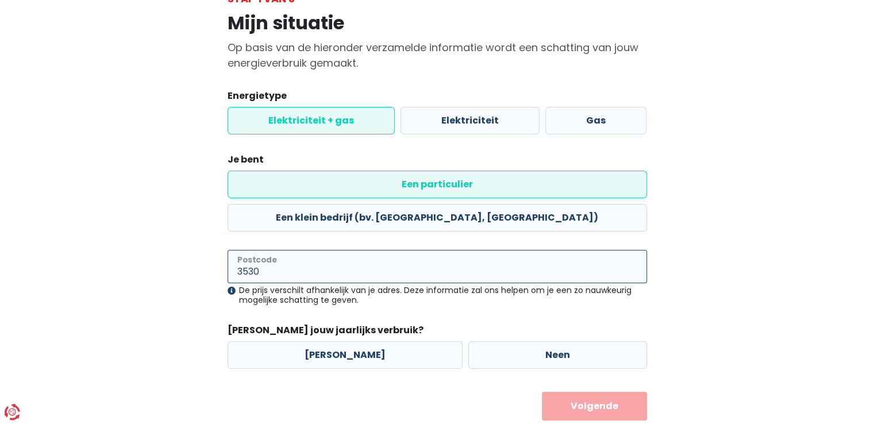  Describe the element at coordinates (437, 161) in the screenshot. I see `legend: Je bent` at that location.